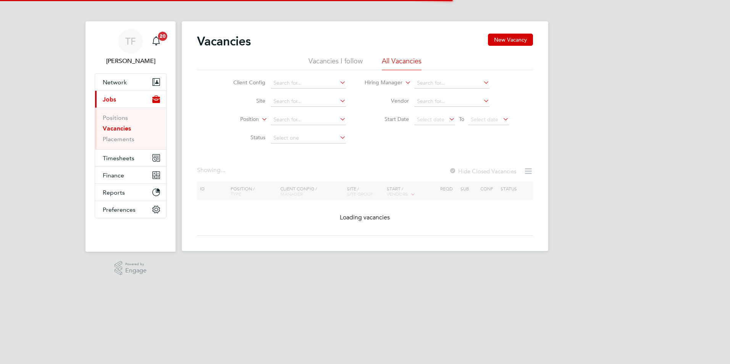 The image size is (730, 364). I want to click on span: 20, so click(163, 36).